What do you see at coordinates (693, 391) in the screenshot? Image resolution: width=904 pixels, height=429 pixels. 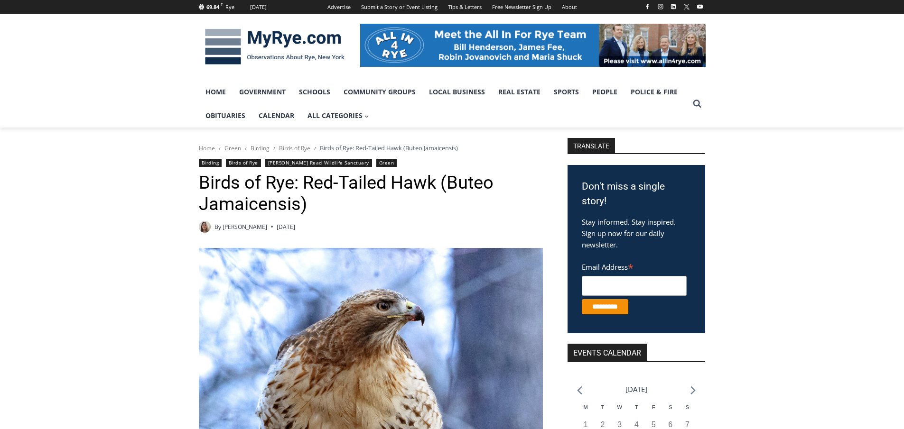 I see `a: Next month` at bounding box center [693, 391].